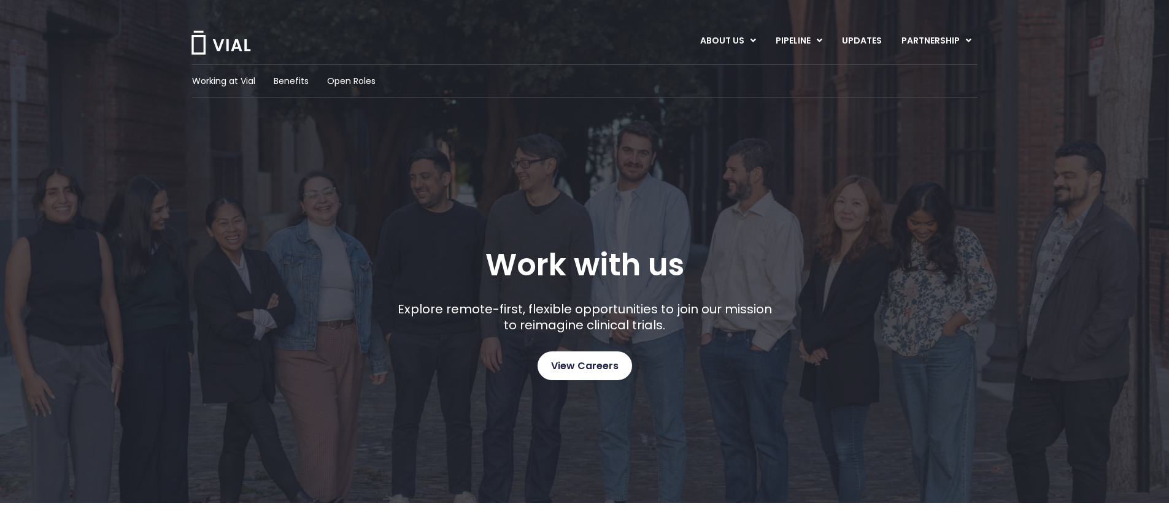 The width and height of the screenshot is (1169, 528). Describe the element at coordinates (223, 81) in the screenshot. I see `span: Working at Vial` at that location.